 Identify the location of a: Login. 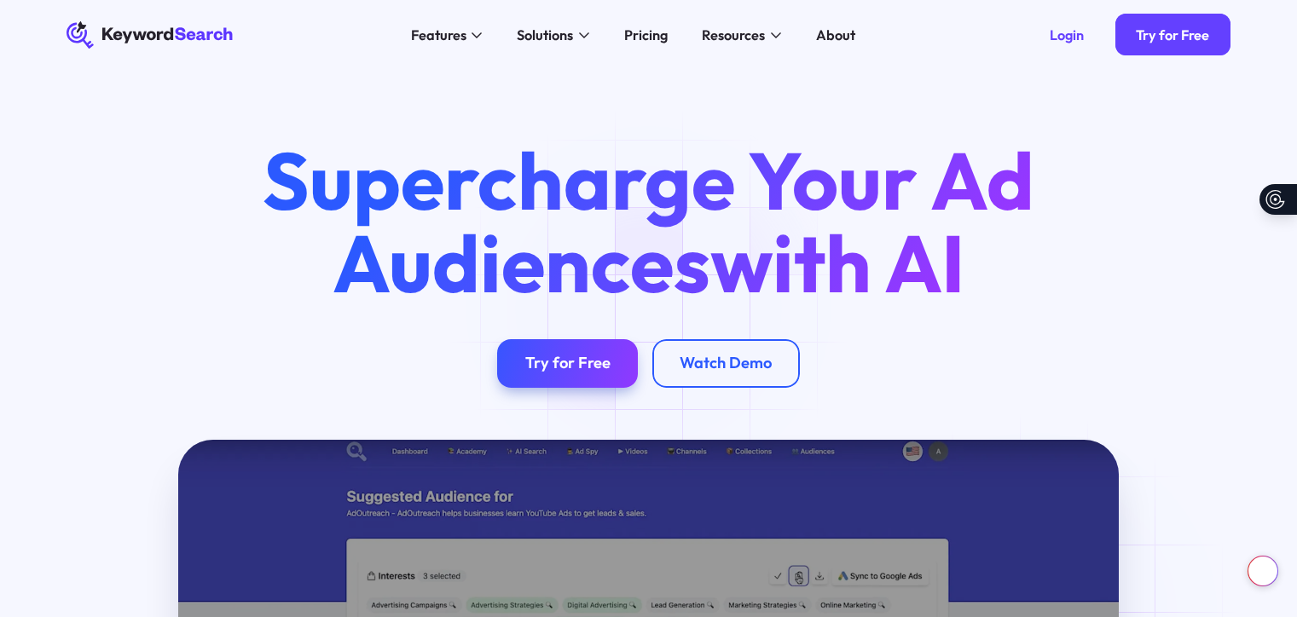
(1066, 34).